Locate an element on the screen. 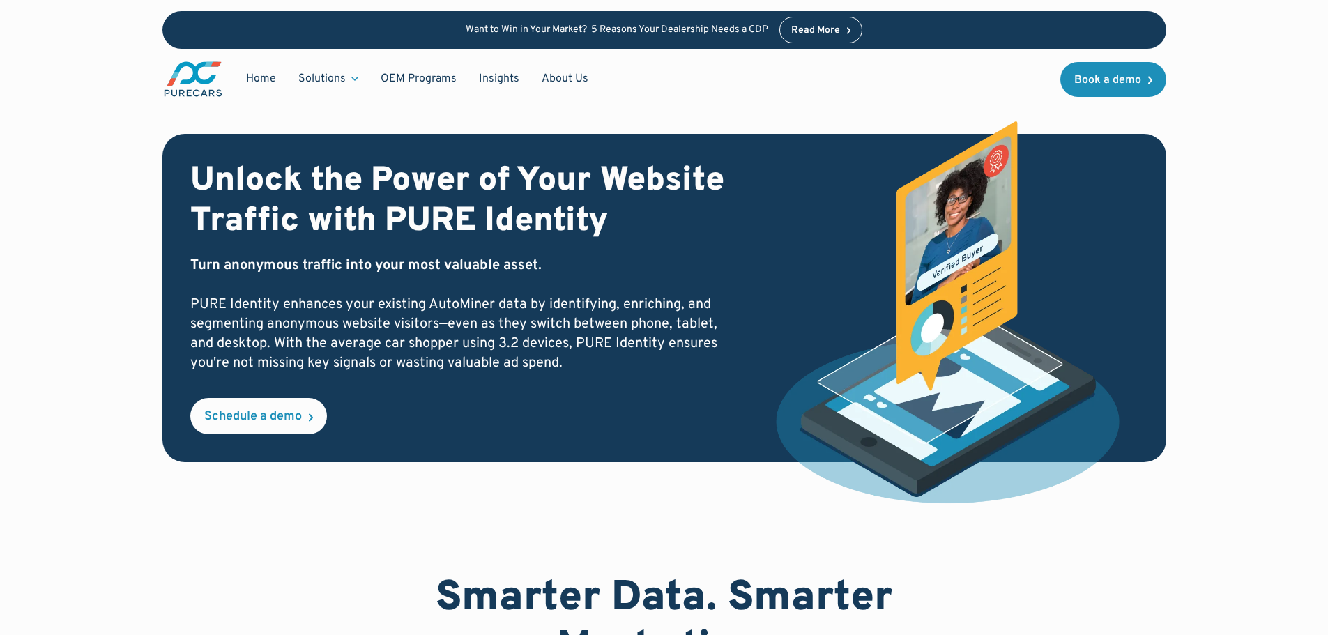 The width and height of the screenshot is (1328, 635). a: Read More is located at coordinates (821, 30).